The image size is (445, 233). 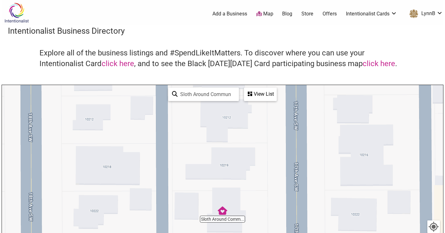 What do you see at coordinates (307, 14) in the screenshot?
I see `a: Store` at bounding box center [307, 14].